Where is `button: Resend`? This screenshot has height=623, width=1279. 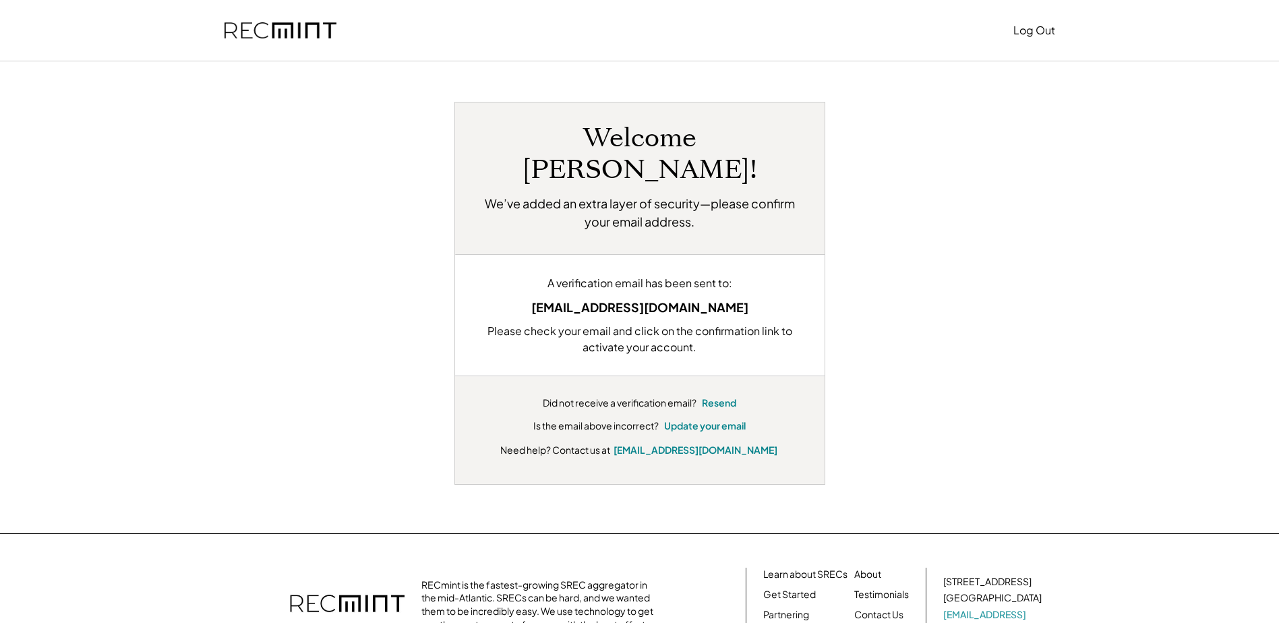 button: Resend is located at coordinates (719, 403).